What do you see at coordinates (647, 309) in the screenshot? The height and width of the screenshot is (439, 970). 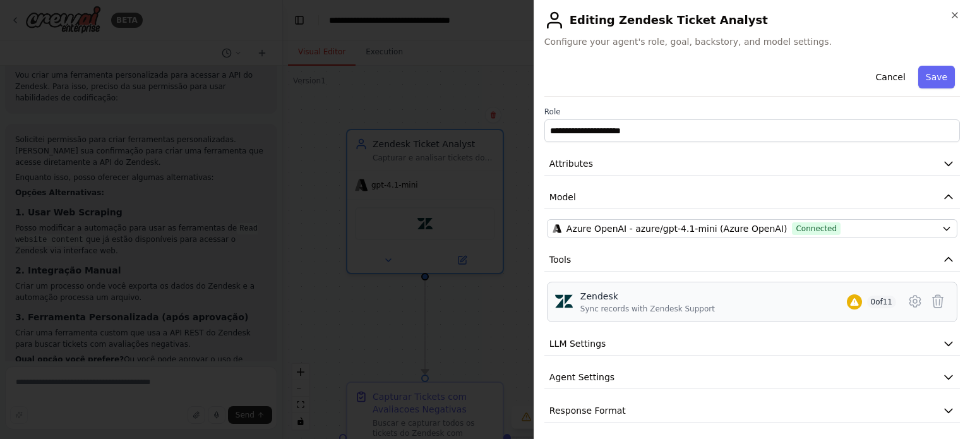 I see `div: Sync records with Zendesk Support` at bounding box center [647, 309].